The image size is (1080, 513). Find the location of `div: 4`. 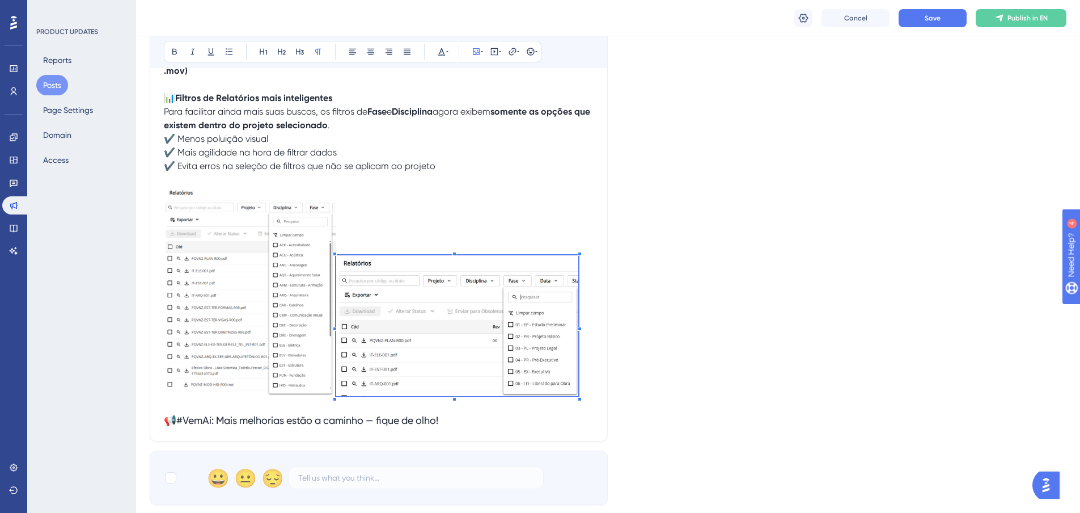

div: 4 is located at coordinates (81, 10).